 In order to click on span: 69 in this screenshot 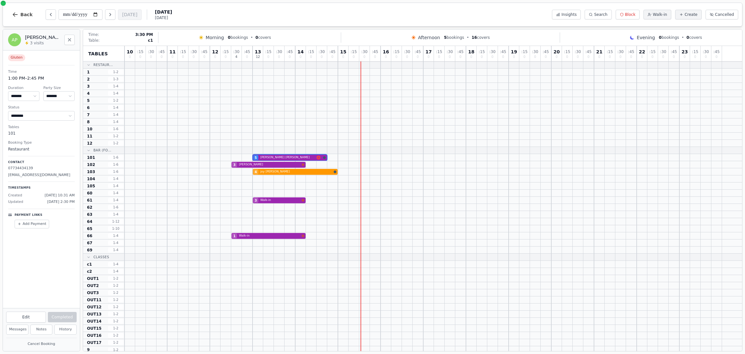, I will do `click(90, 250)`.